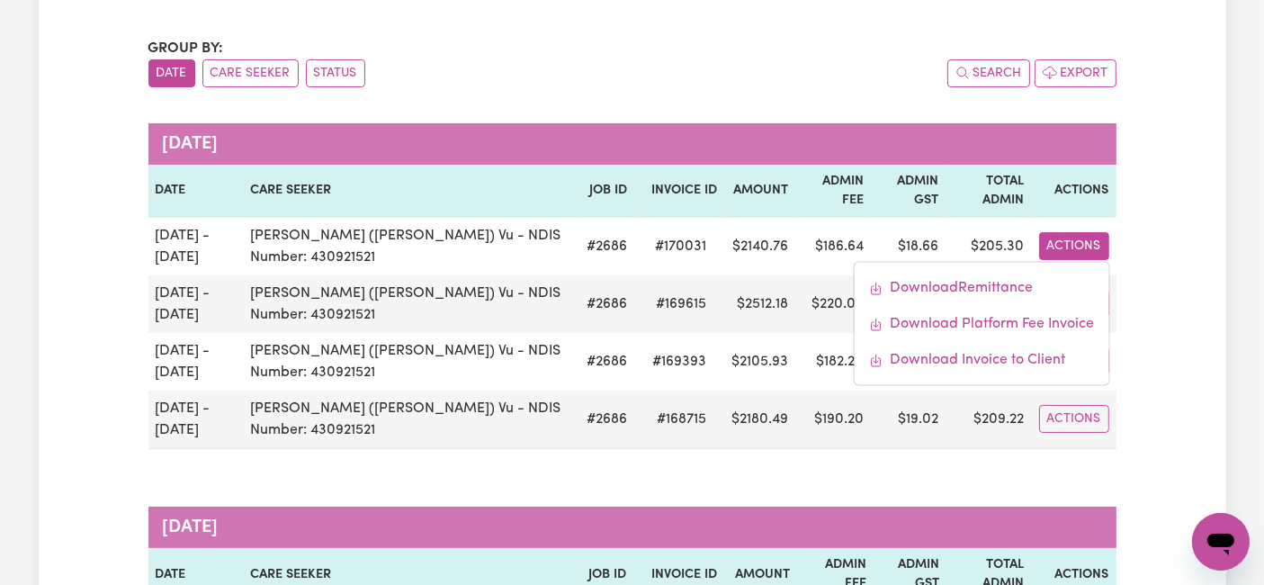 This screenshot has width=1264, height=585. I want to click on td: $ 18.66, so click(907, 246).